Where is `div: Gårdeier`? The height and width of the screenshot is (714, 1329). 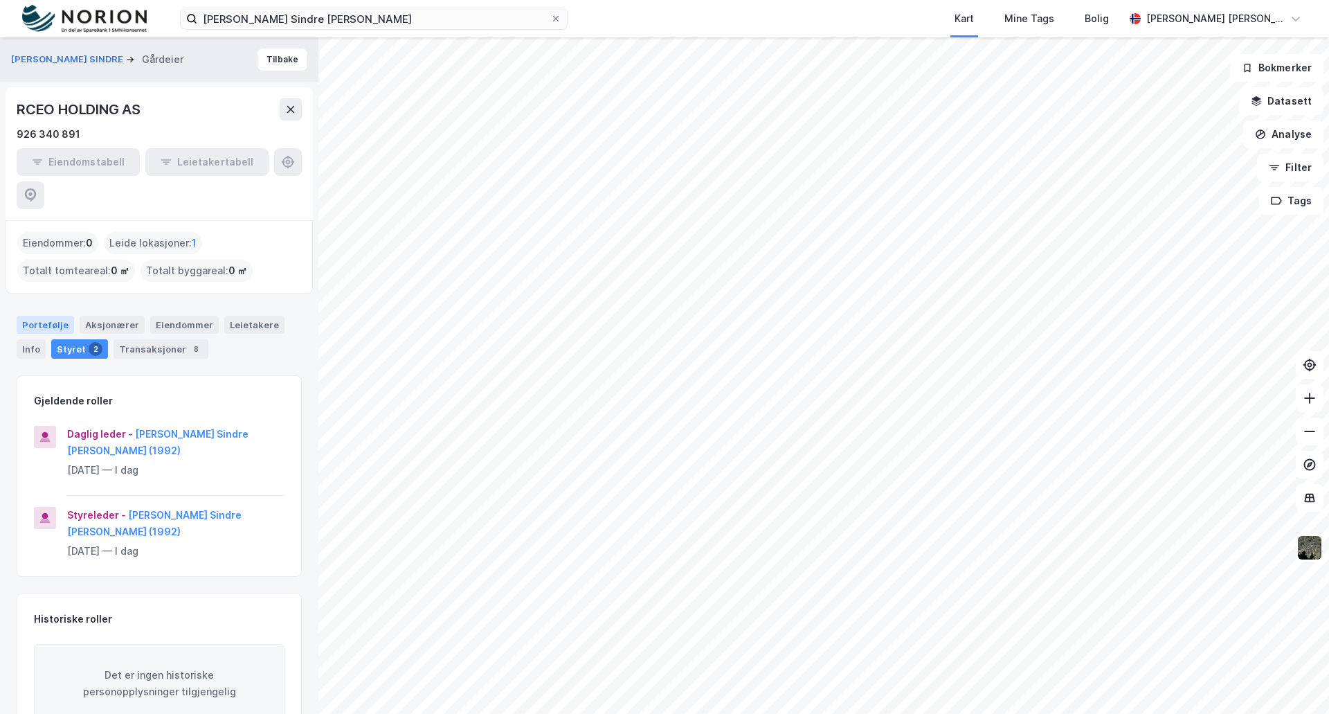
div: Gårdeier is located at coordinates (163, 60).